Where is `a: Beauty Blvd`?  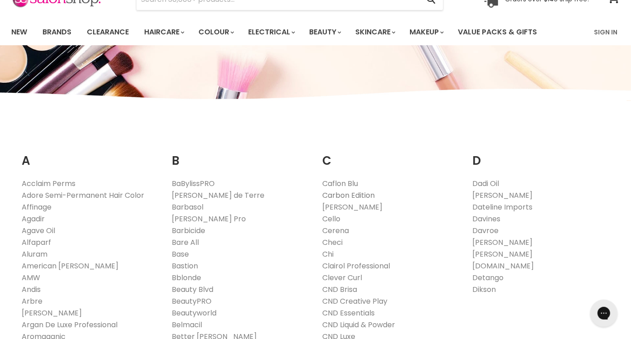 a: Beauty Blvd is located at coordinates (193, 289).